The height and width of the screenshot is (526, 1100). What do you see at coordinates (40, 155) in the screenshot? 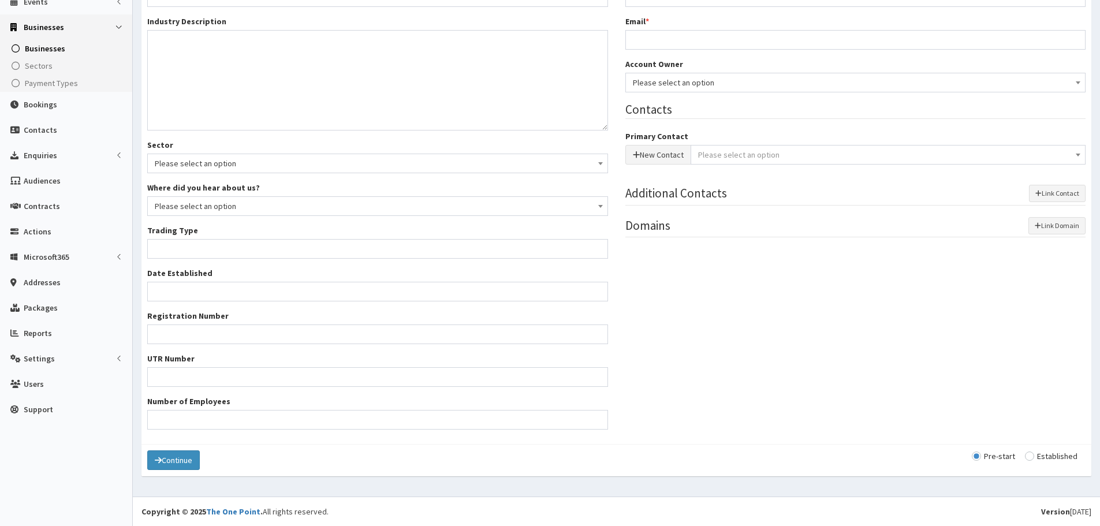
I see `span: Enquiries` at bounding box center [40, 155].